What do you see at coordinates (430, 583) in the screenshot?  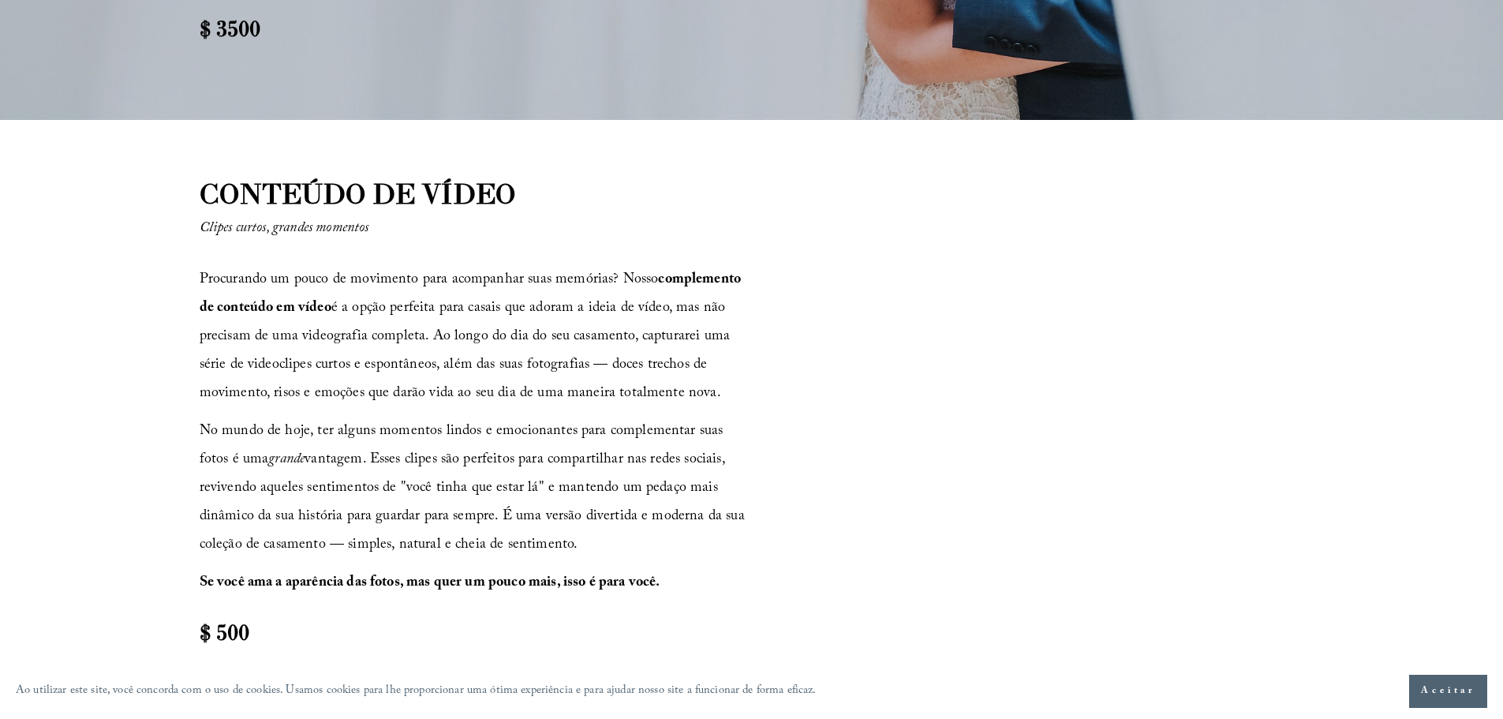 I see `font: Se você ama a aparência das fotos, mas quer um pouco mais, isso é para você.` at bounding box center [430, 583].